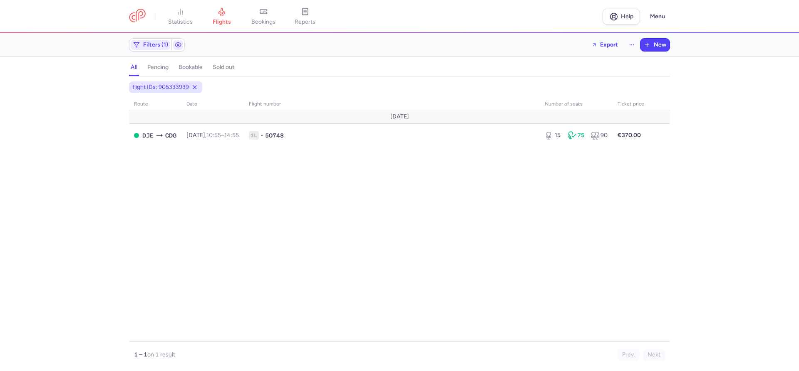 The height and width of the screenshot is (371, 799). I want to click on div: 90, so click(599, 136).